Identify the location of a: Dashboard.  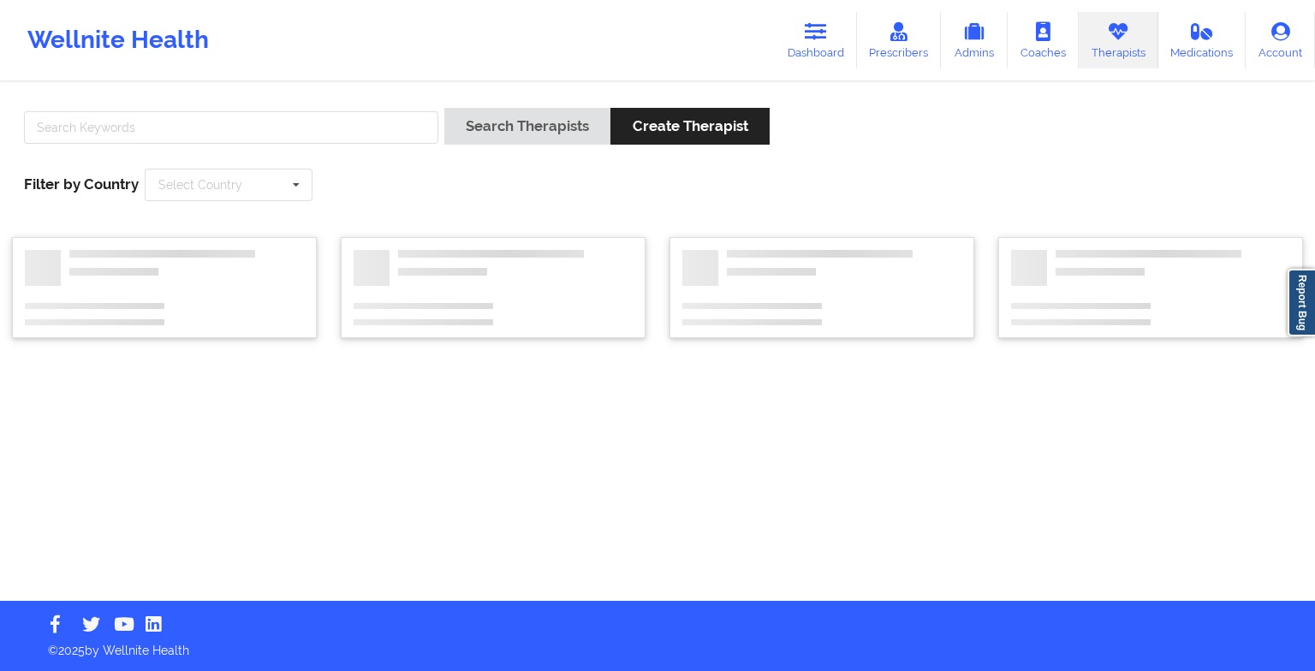
(816, 40).